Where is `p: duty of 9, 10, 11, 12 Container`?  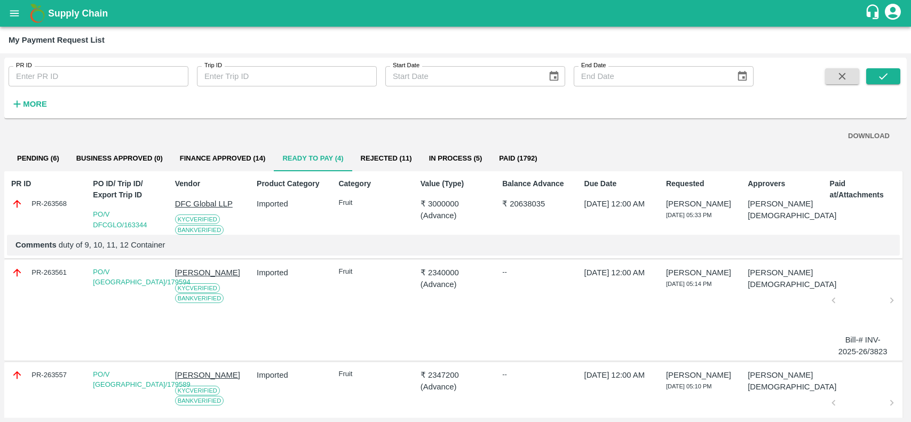
p: duty of 9, 10, 11, 12 Container is located at coordinates (453, 245).